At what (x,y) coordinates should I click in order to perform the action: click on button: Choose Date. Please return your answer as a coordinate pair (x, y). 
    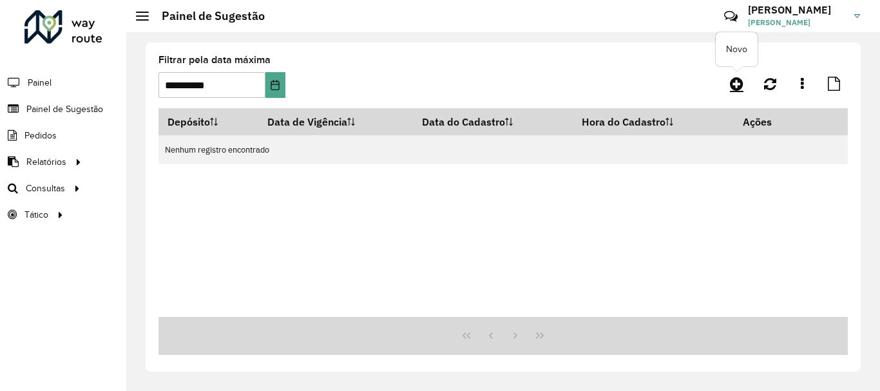
    Looking at the image, I should click on (275, 85).